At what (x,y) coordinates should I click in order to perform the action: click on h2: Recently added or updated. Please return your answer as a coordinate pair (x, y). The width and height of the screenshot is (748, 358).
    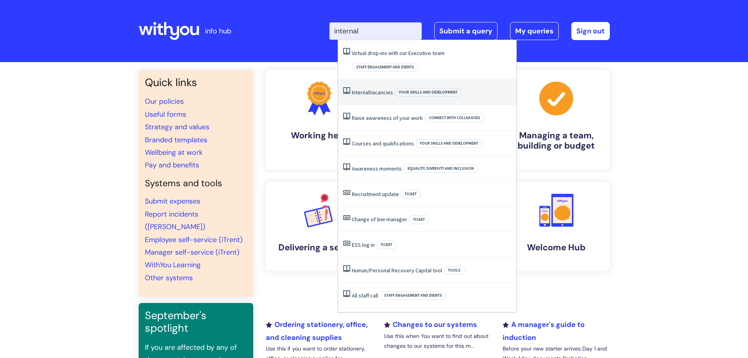
    Looking at the image, I should click on (438, 303).